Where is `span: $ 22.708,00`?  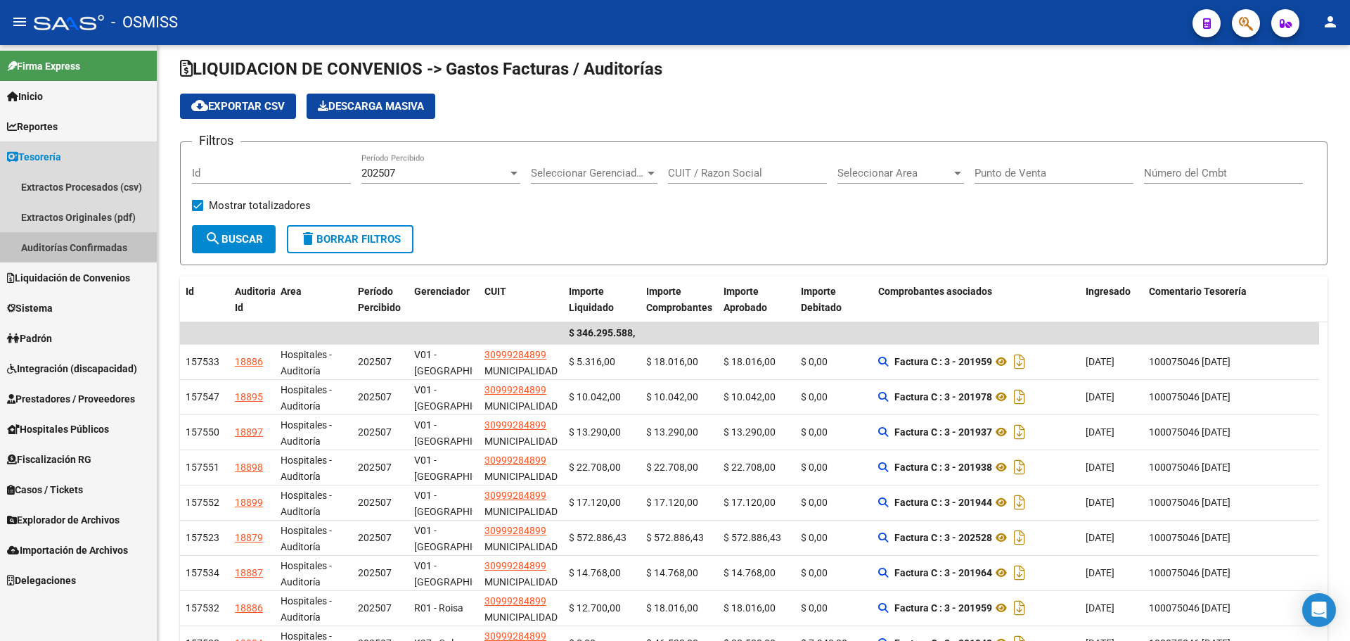
span: $ 22.708,00 is located at coordinates (595, 467).